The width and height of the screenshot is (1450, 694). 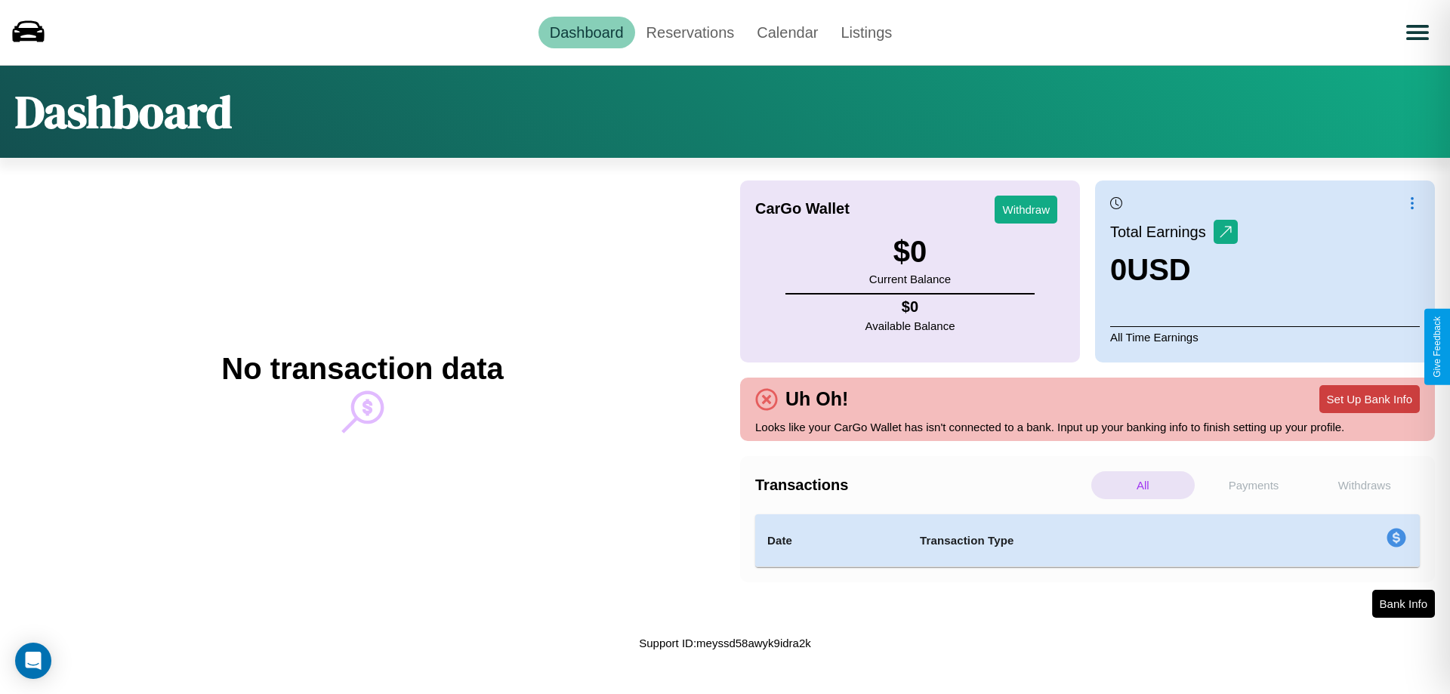 What do you see at coordinates (33, 661) in the screenshot?
I see `div: Open Intercom Messenger` at bounding box center [33, 661].